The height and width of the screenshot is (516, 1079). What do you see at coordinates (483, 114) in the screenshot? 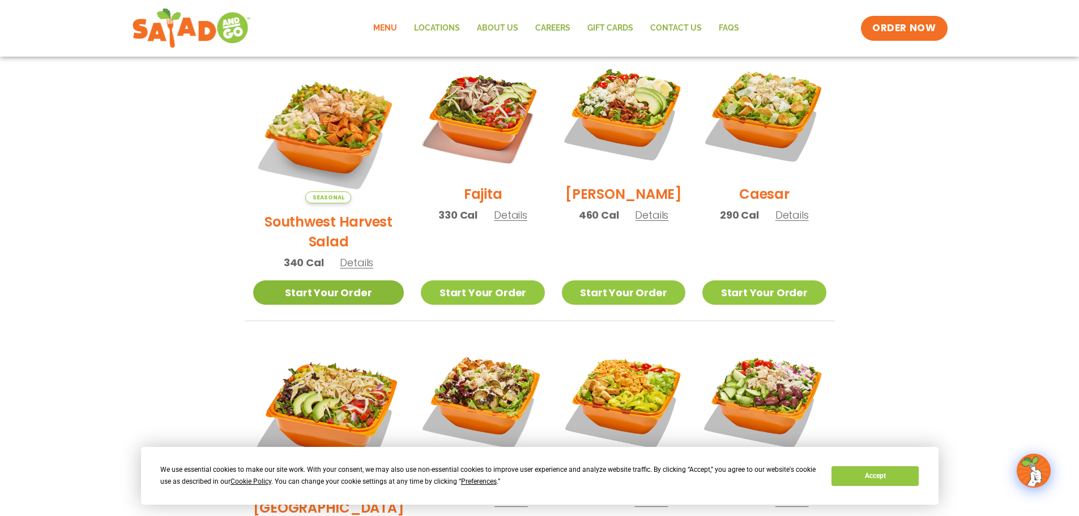
I see `img: Product photo for Fajita Salad` at bounding box center [483, 114].